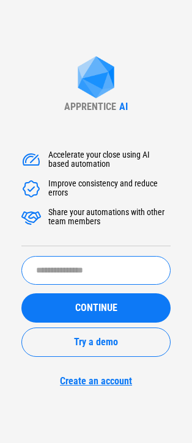 This screenshot has width=192, height=443. Describe the element at coordinates (96, 78) in the screenshot. I see `img: Apprentice AI` at that location.